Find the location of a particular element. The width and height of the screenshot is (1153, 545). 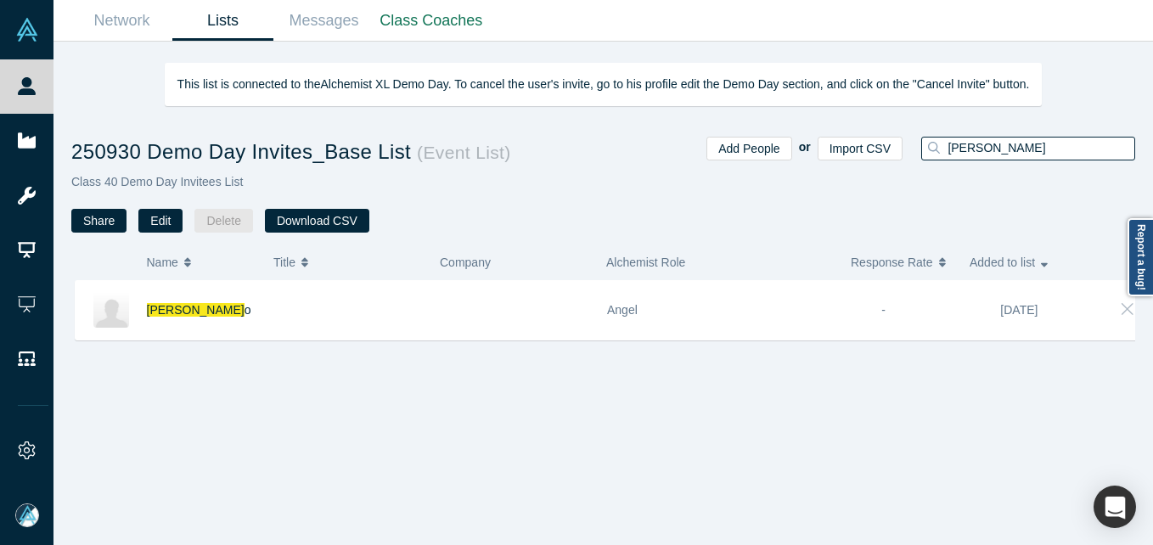

button: Edit is located at coordinates (160, 221).